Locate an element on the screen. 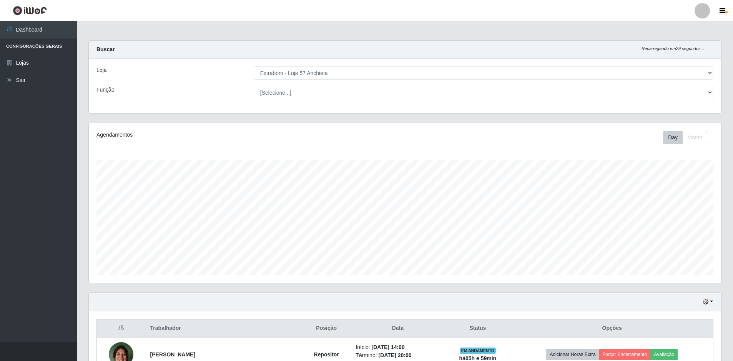 This screenshot has height=361, width=733. th: Trabalhador is located at coordinates (224, 328).